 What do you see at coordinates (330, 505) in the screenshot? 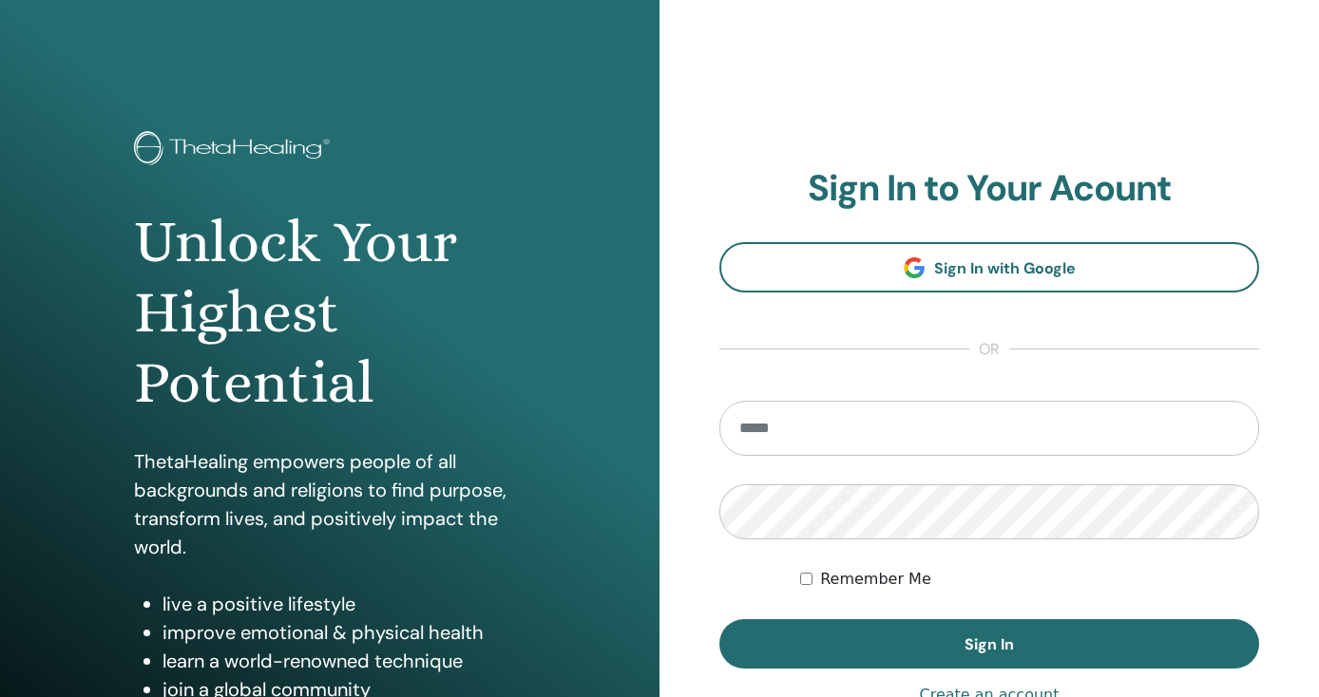
I see `p: ThetaHealing empowers people of all backgrounds and religions to find purpose, transform lives, a...` at bounding box center [330, 505].